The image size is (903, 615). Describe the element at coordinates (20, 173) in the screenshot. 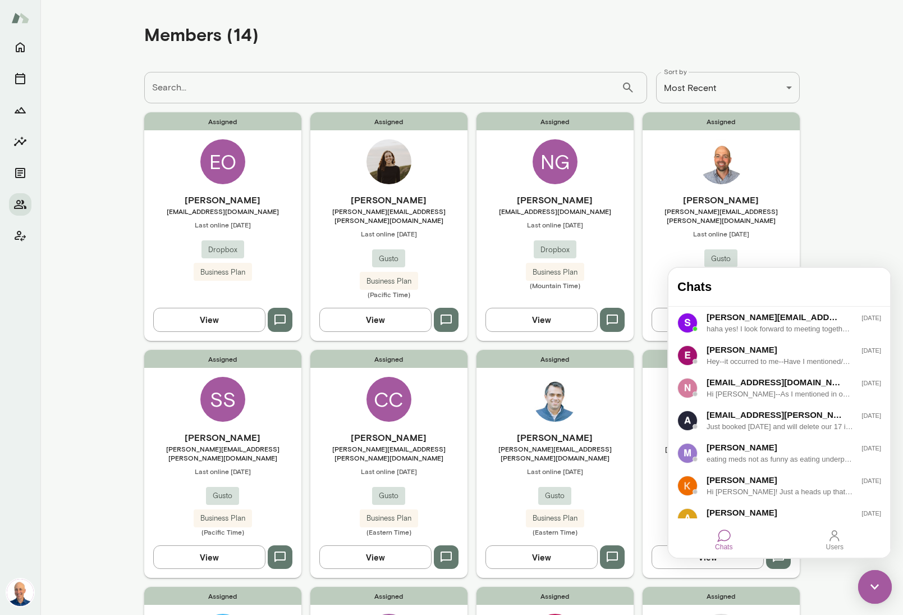

I see `button: Documents` at that location.